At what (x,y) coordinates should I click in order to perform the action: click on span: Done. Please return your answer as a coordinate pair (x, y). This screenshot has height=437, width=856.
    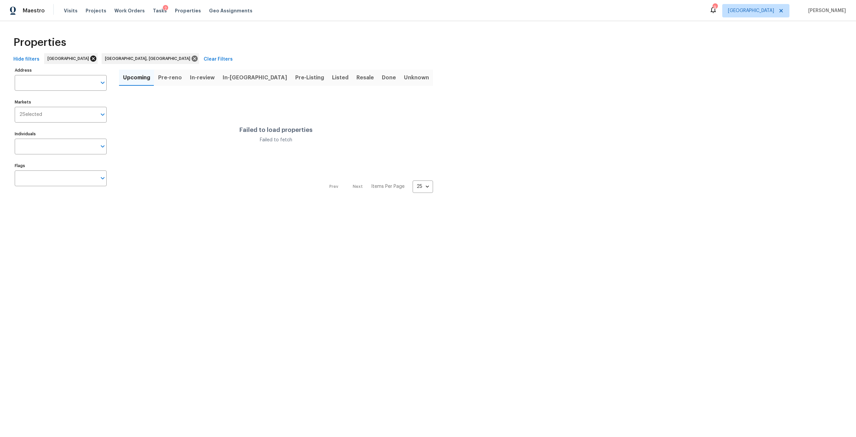
    Looking at the image, I should click on (389, 78).